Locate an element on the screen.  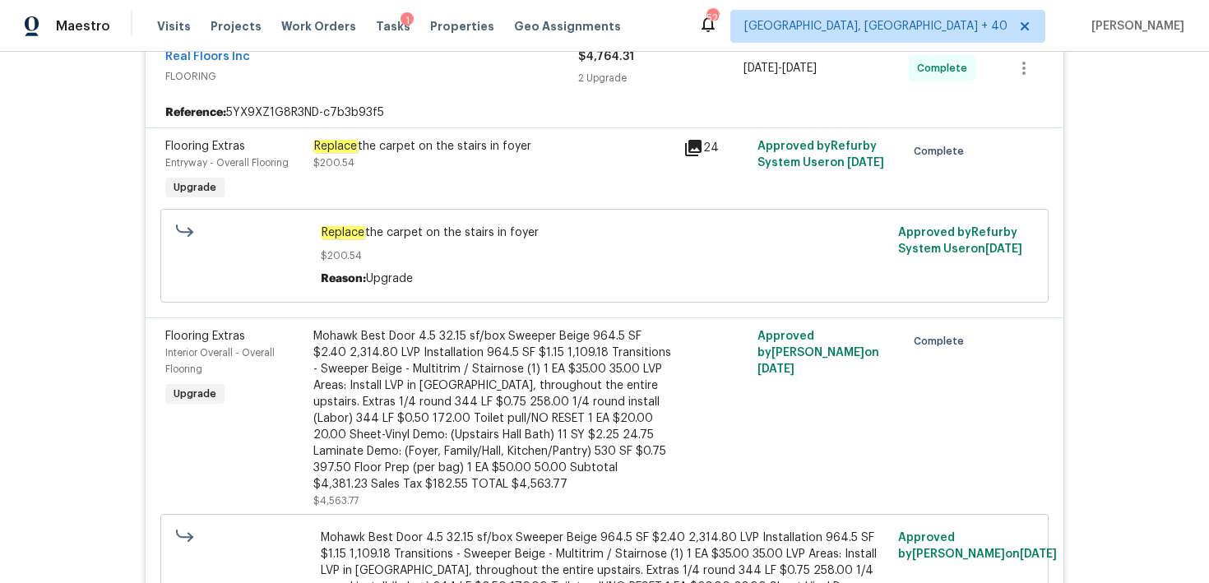
span: Reason: is located at coordinates (343, 279).